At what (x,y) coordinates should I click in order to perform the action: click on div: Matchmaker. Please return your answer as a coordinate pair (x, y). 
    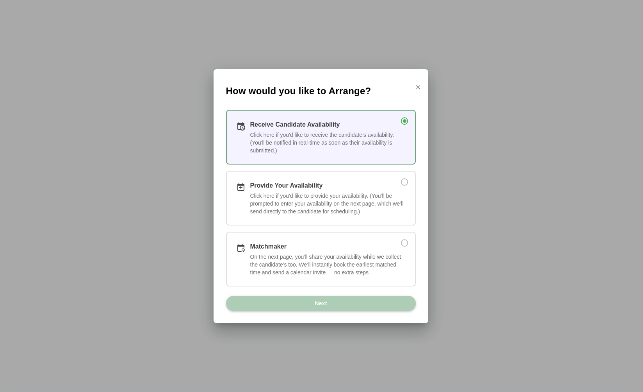
    Looking at the image, I should click on (320, 246).